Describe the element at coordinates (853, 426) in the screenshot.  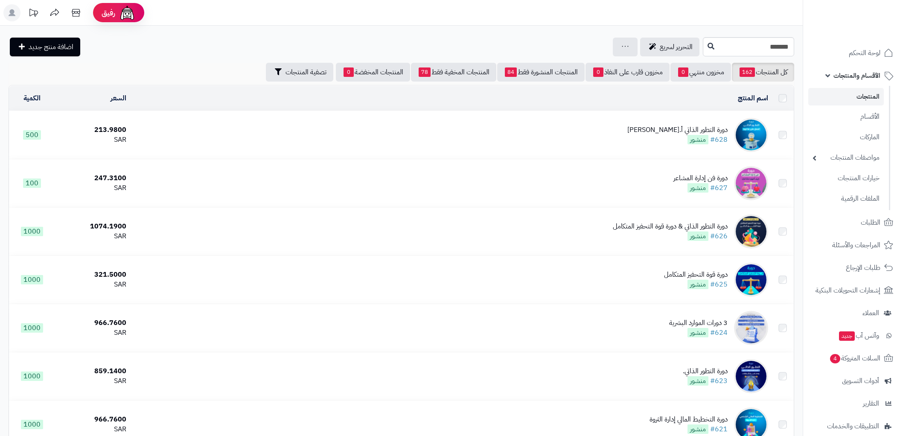
I see `span: التطبيقات والخدمات` at that location.